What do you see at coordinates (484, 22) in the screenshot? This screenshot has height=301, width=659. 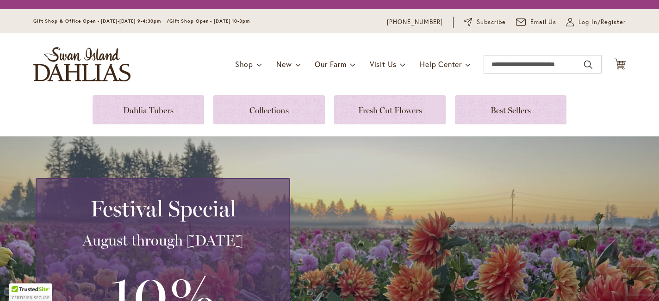 I see `a: Subscribe` at bounding box center [484, 22].